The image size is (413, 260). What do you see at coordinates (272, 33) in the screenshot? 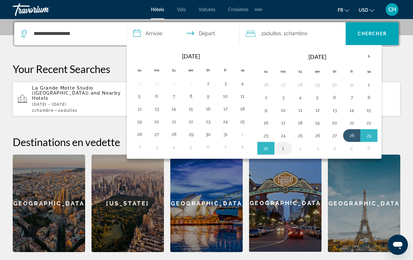
I see `span: Adultes` at bounding box center [272, 33].